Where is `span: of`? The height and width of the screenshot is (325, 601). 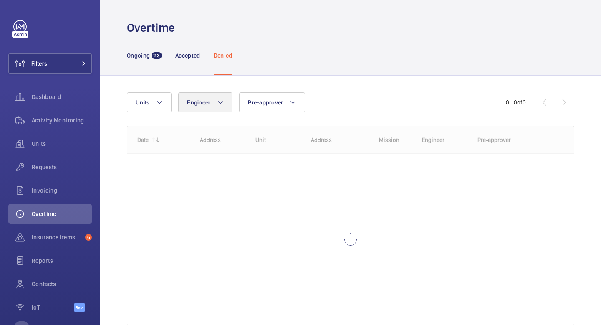 span: of is located at coordinates (520, 102).